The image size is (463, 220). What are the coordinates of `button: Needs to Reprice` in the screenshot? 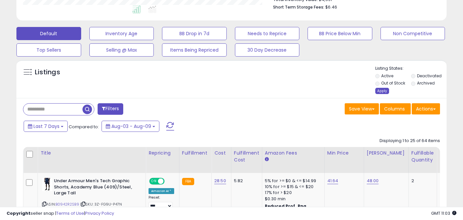 It's located at (267, 33).